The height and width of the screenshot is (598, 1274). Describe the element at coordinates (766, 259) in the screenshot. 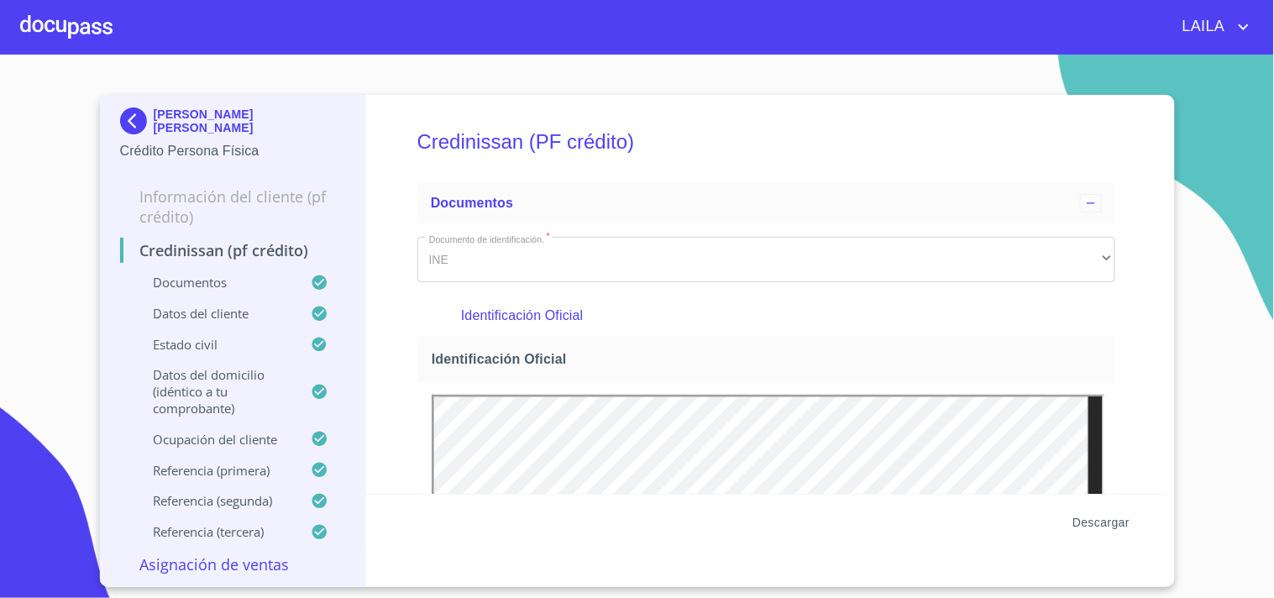

I see `div: INE` at that location.